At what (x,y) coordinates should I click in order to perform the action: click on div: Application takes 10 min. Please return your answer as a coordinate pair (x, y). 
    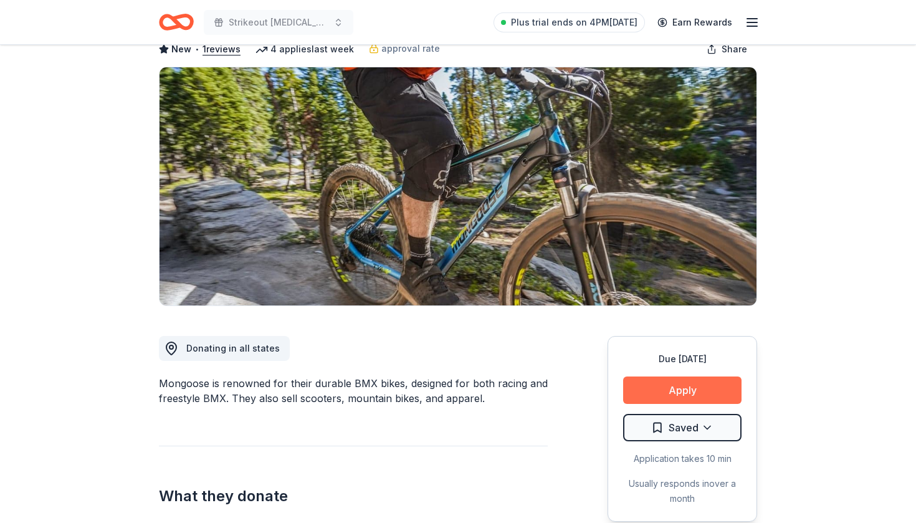
    Looking at the image, I should click on (682, 459).